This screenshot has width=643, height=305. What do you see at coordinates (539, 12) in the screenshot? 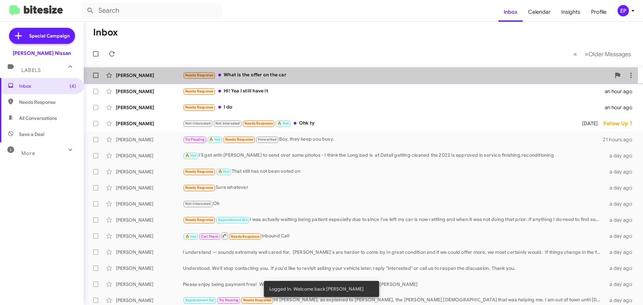
I see `a: Calendar` at bounding box center [539, 12].